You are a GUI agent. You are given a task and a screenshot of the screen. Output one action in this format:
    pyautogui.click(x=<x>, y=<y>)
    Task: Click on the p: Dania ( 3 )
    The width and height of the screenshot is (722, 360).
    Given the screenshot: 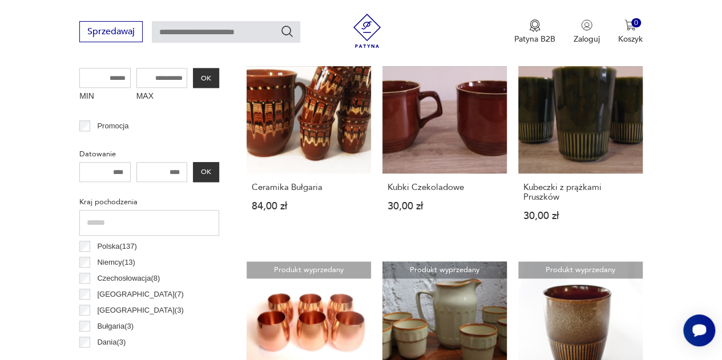 What is the action you would take?
    pyautogui.click(x=111, y=343)
    